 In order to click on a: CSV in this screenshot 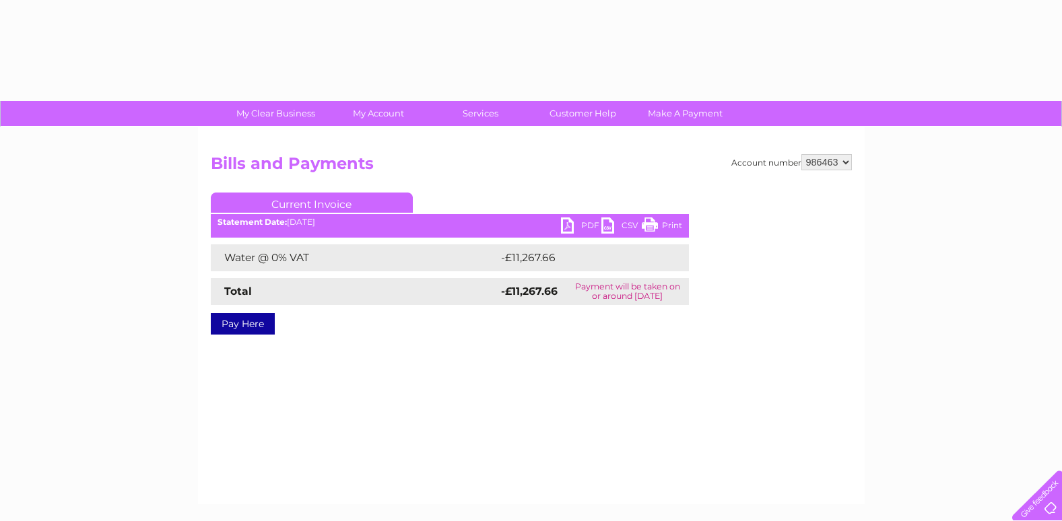, I will do `click(622, 227)`.